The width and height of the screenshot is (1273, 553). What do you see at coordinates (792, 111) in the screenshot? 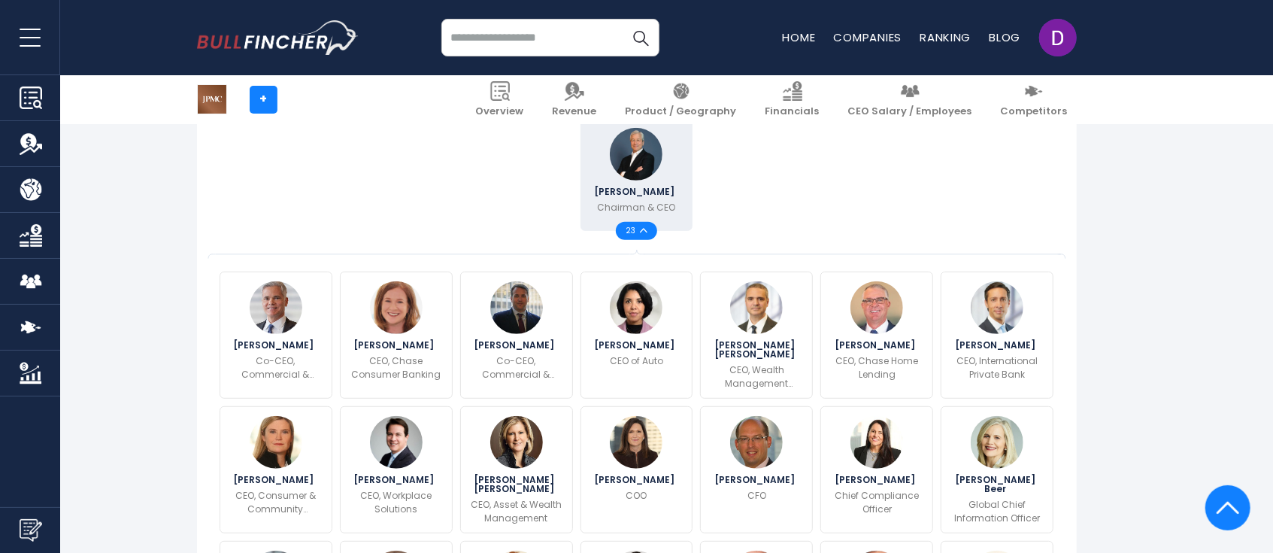
I see `span: Financials` at bounding box center [792, 111].